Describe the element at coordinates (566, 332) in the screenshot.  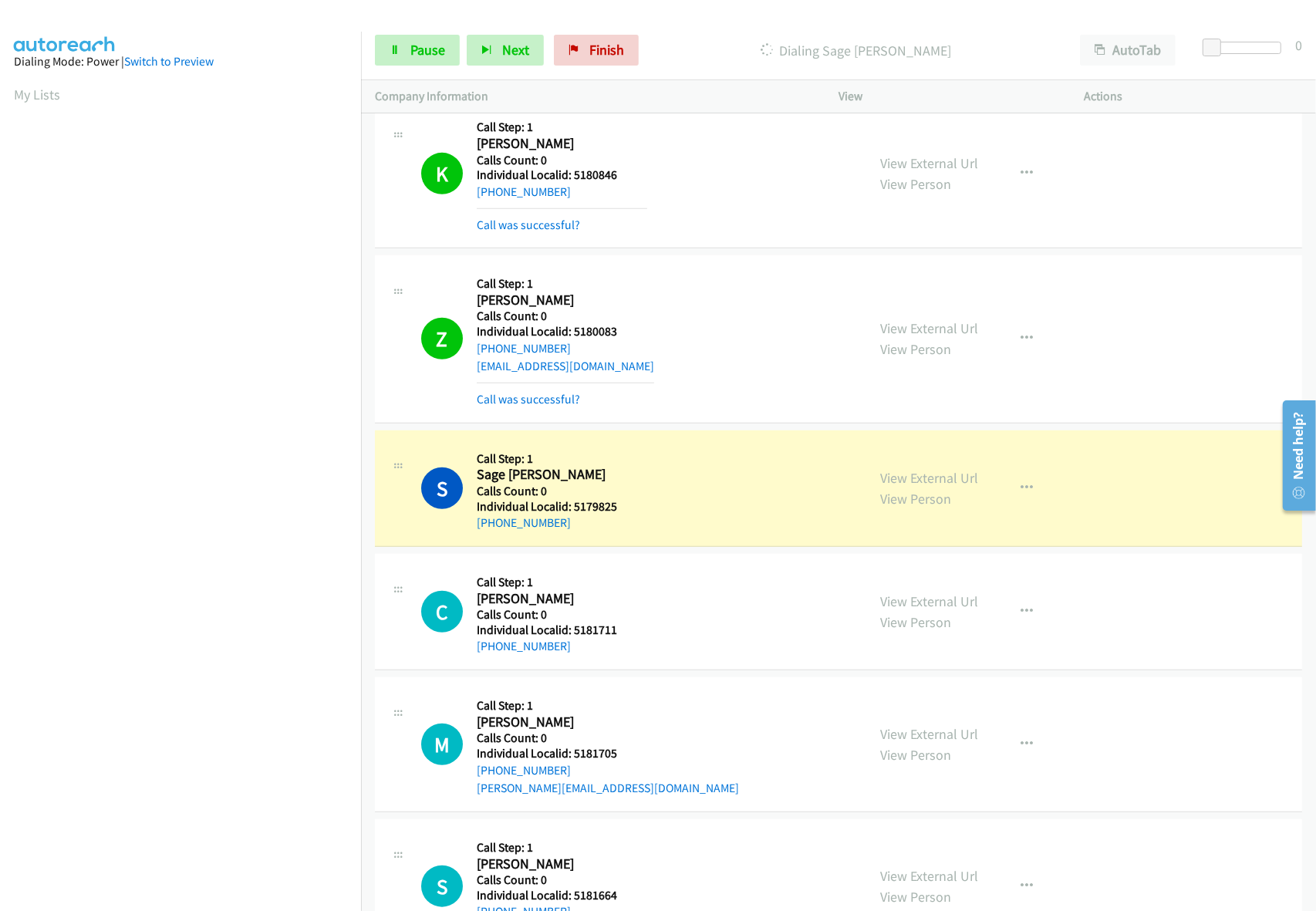
I see `h5: Individual Localid: 5180083` at that location.